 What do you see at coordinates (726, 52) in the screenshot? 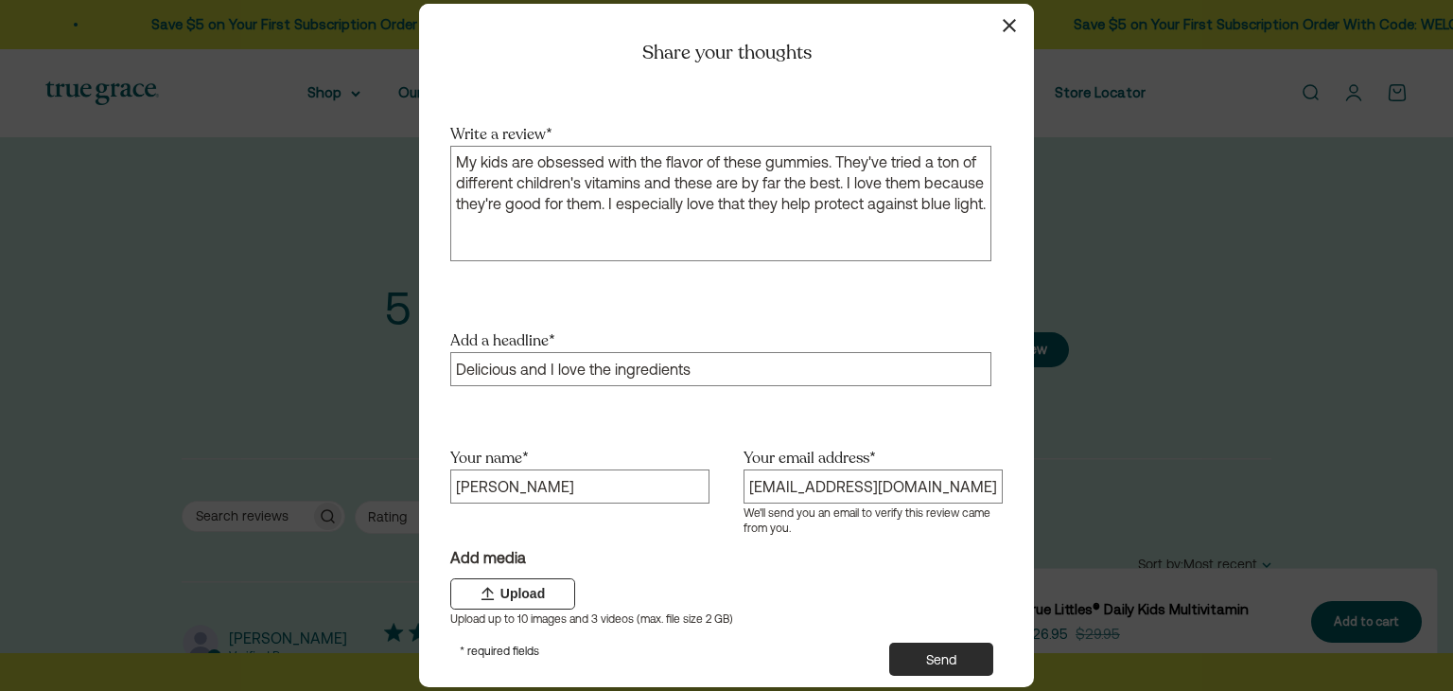
I see `h2: Share your thoughts` at bounding box center [726, 52].